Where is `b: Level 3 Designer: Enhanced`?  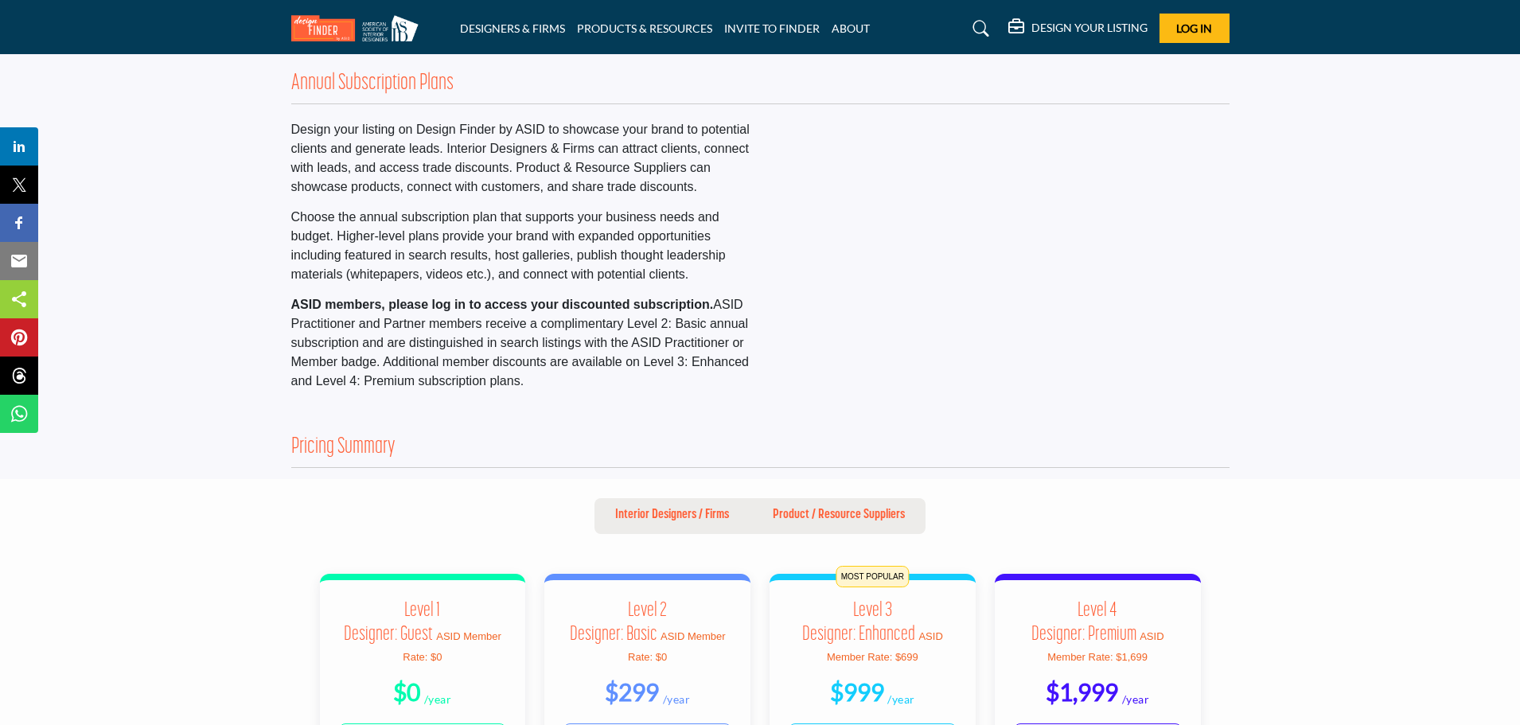
b: Level 3 Designer: Enhanced is located at coordinates (858, 622).